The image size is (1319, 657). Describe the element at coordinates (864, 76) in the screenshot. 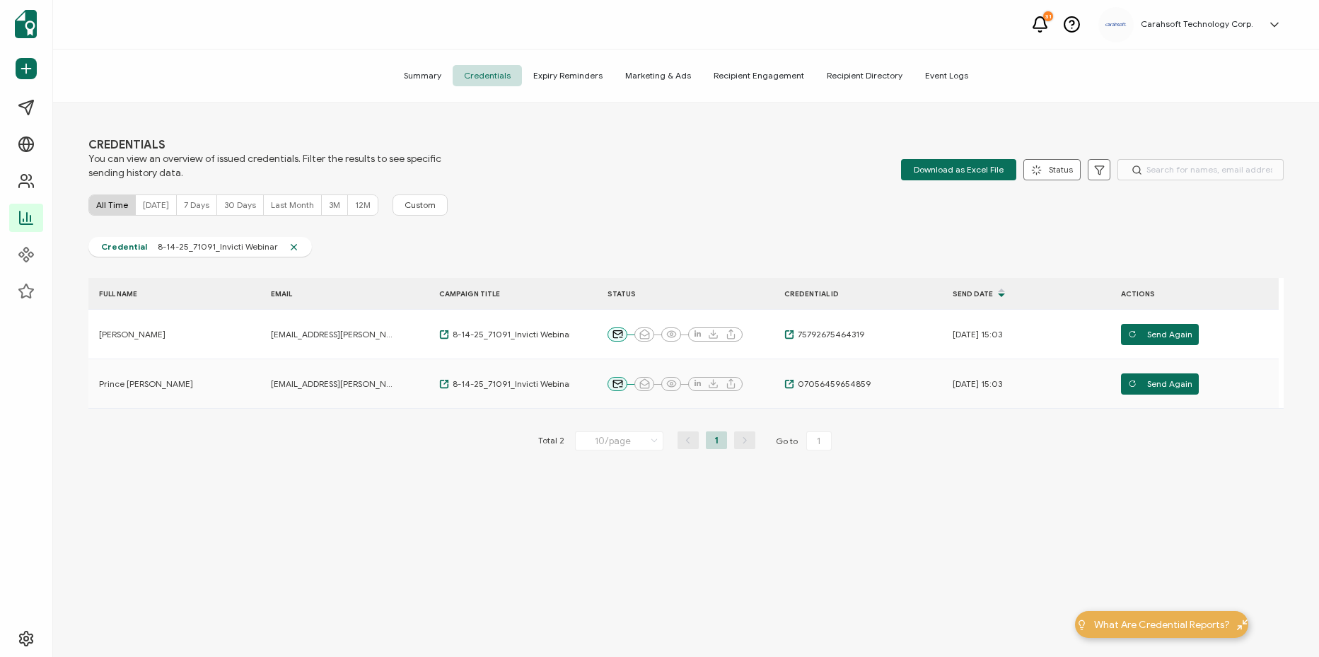

I see `span: Recipient Directory` at that location.